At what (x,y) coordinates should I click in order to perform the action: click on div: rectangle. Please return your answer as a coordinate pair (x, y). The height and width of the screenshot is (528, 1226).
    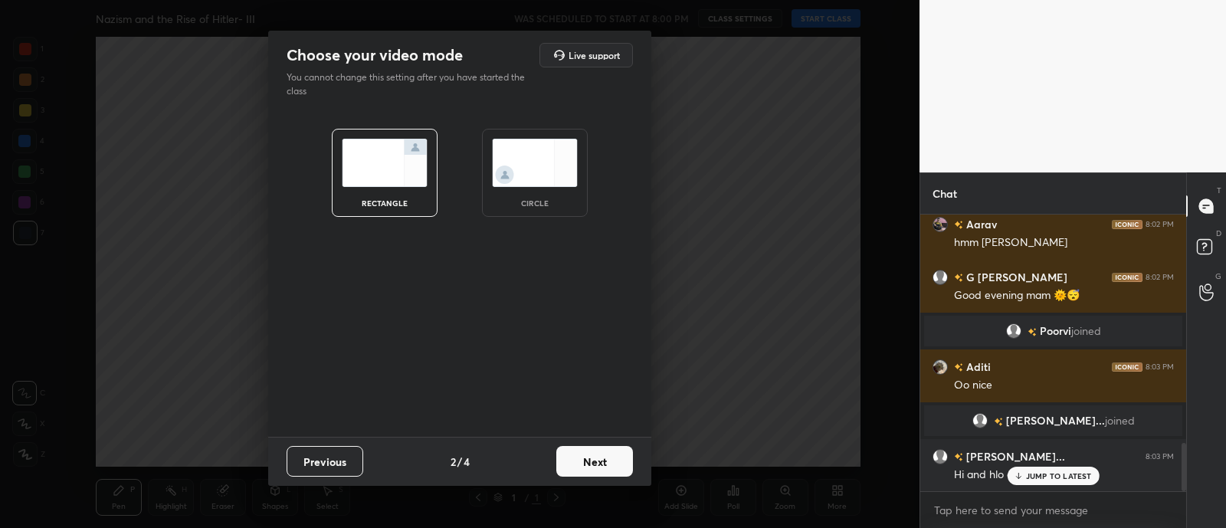
    Looking at the image, I should click on (385, 203).